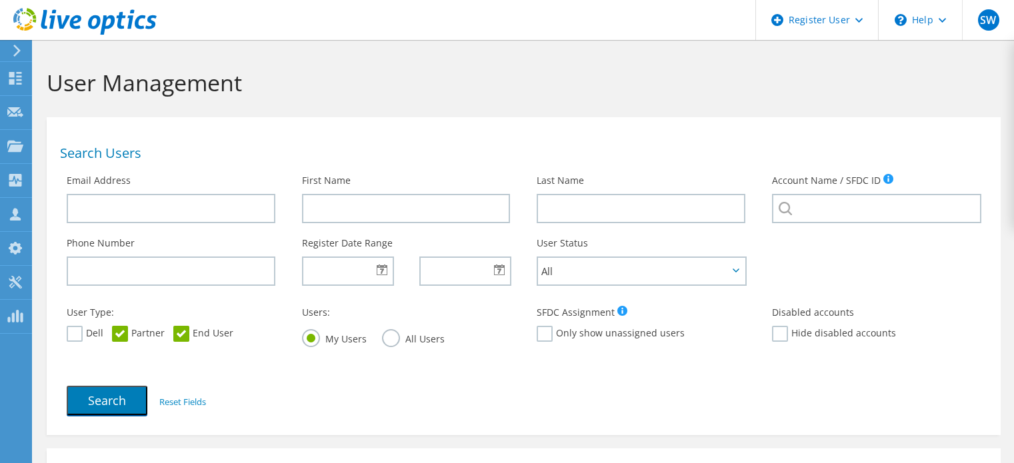  Describe the element at coordinates (90, 313) in the screenshot. I see `label: User Type:` at that location.